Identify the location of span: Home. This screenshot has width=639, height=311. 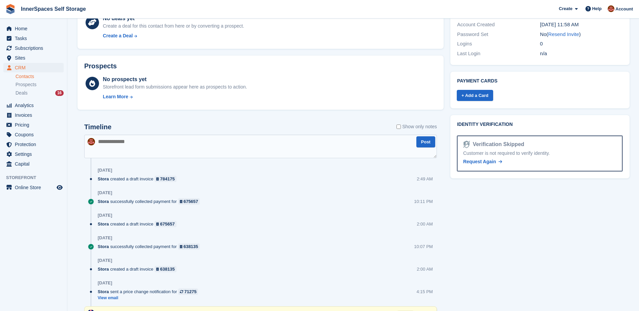
(35, 29).